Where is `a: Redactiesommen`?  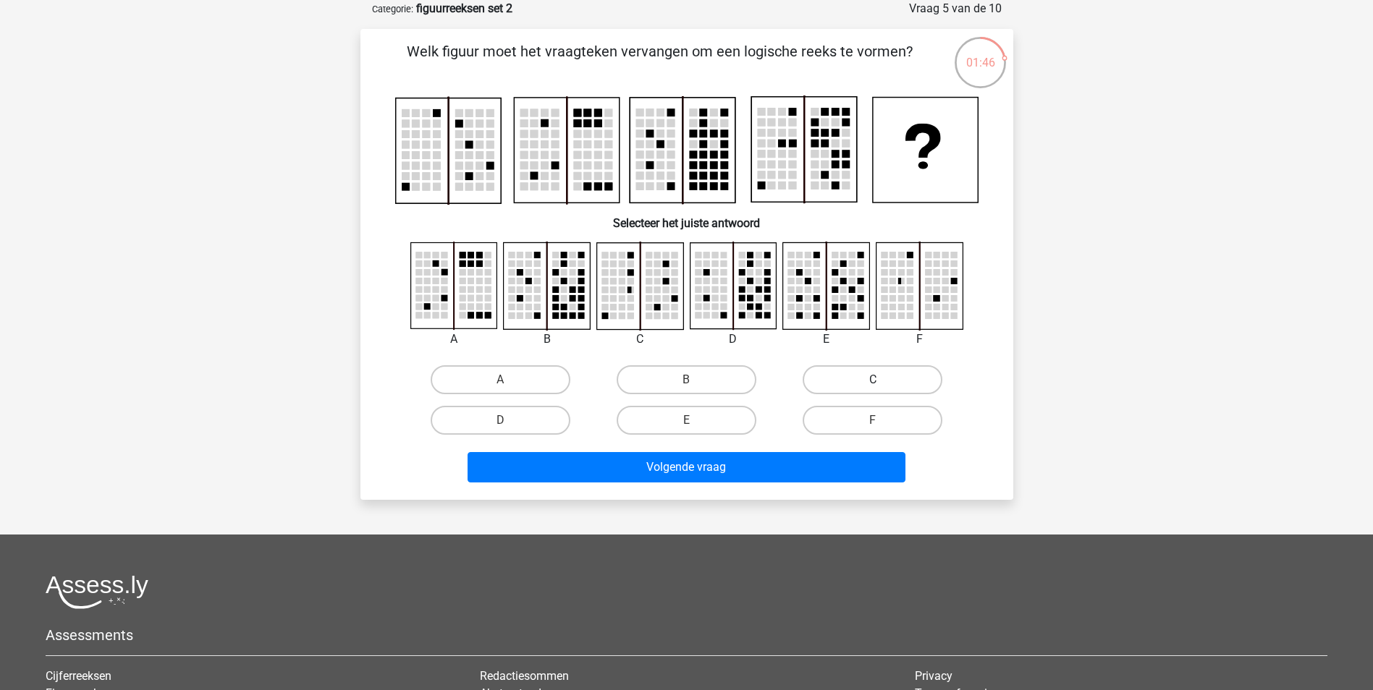
a: Redactiesommen is located at coordinates (524, 676).